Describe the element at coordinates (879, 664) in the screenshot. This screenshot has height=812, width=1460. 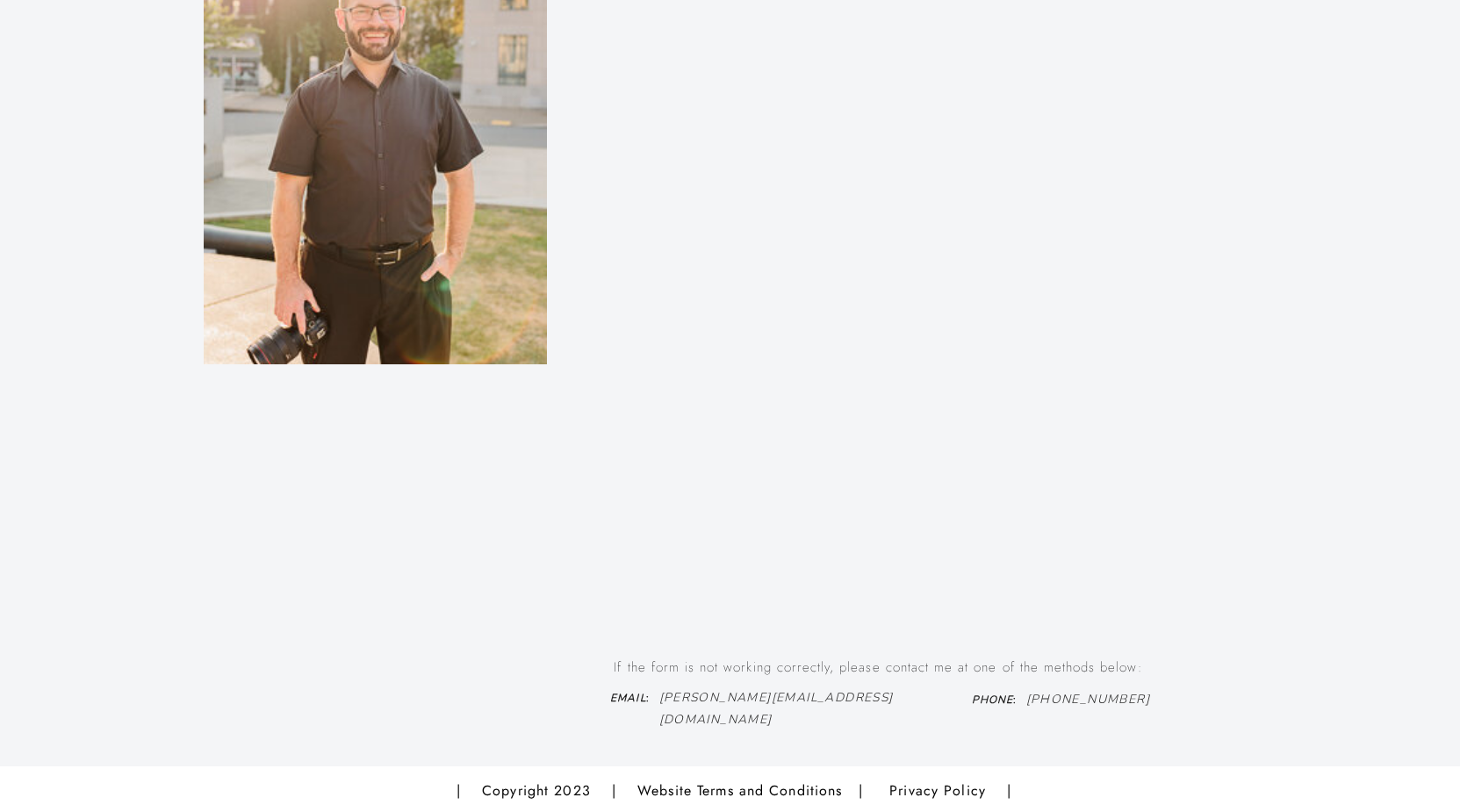
I see `p: If the form is not working correctly, please contact me at one of the methods below:` at that location.